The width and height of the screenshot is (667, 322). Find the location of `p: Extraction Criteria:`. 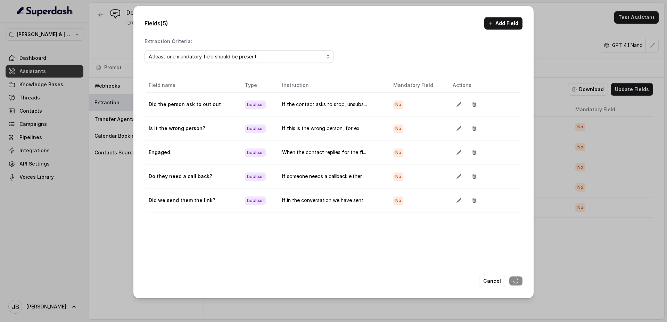

p: Extraction Criteria: is located at coordinates (168, 41).